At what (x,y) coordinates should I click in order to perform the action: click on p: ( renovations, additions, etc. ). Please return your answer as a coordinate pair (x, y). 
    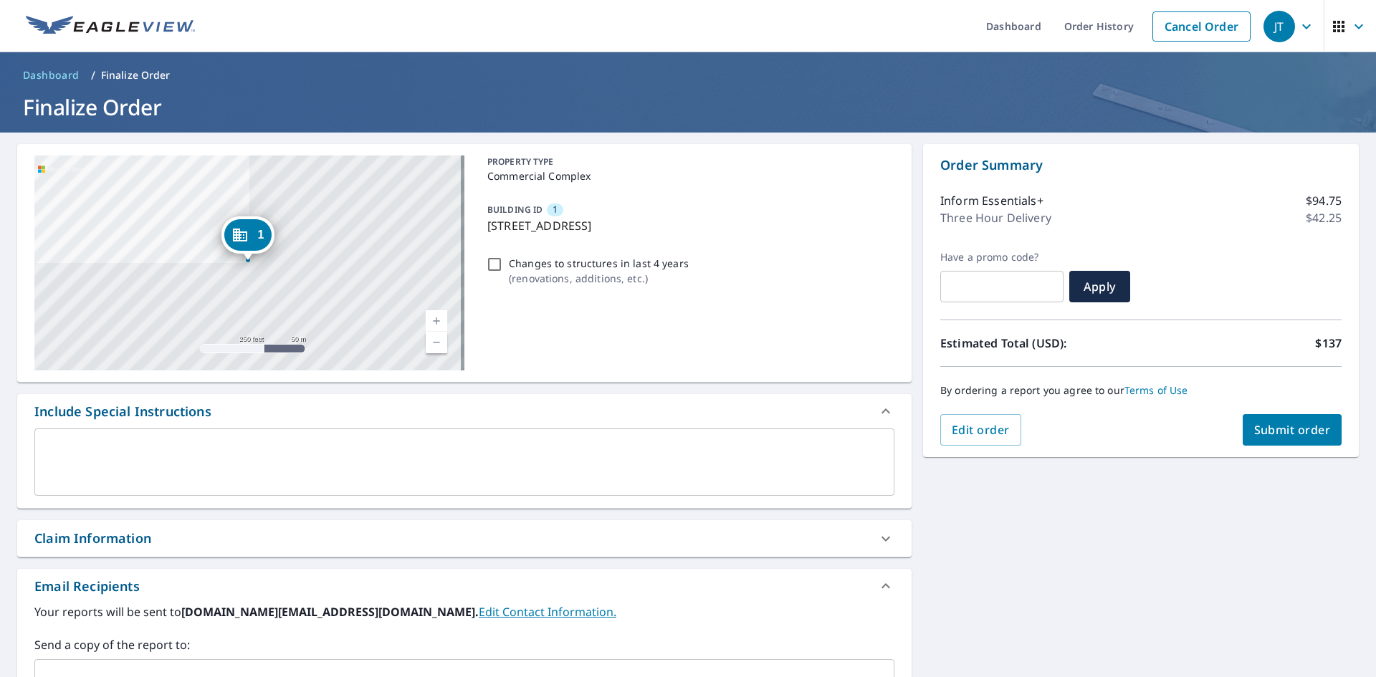
    Looking at the image, I should click on (598, 278).